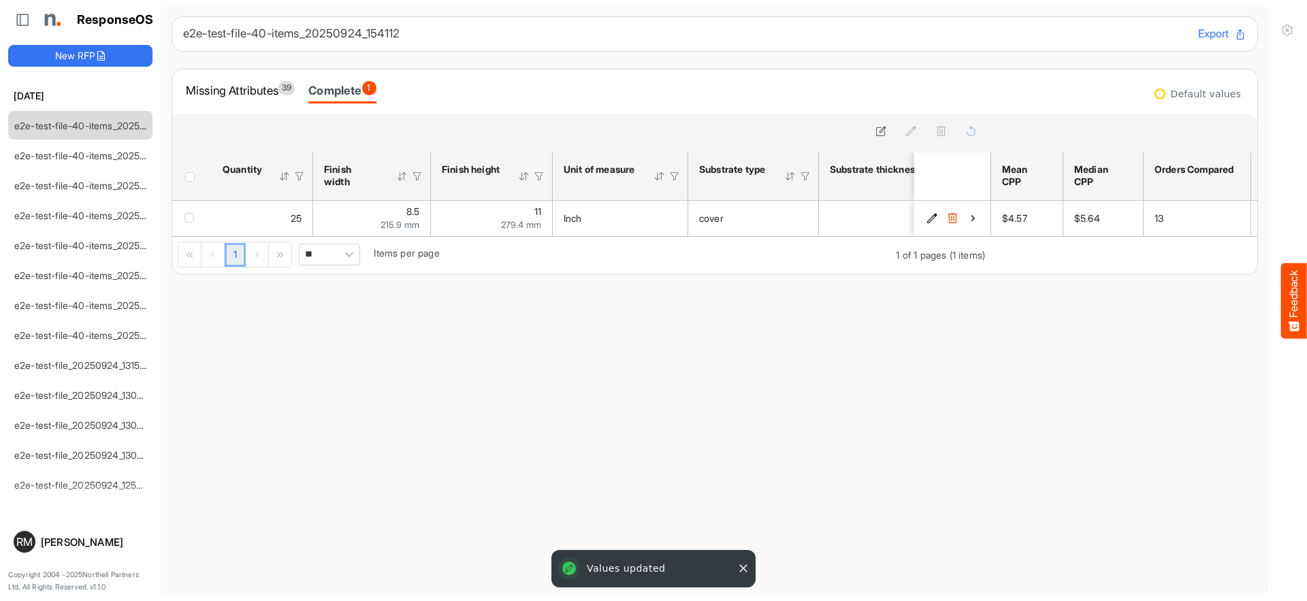 The width and height of the screenshot is (1307, 601). Describe the element at coordinates (954, 219) in the screenshot. I see `td: bb2d5c32-f4d8-4d84-b4ab-dc0ac88392b6 is template cell Column Header` at that location.